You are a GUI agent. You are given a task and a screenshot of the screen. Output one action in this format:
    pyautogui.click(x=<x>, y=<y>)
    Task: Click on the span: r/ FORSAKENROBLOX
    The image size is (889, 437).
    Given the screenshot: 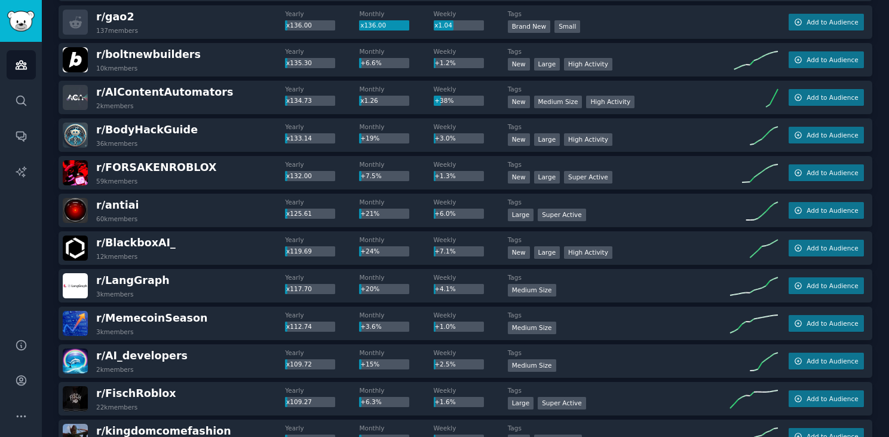 What is the action you would take?
    pyautogui.click(x=157, y=167)
    